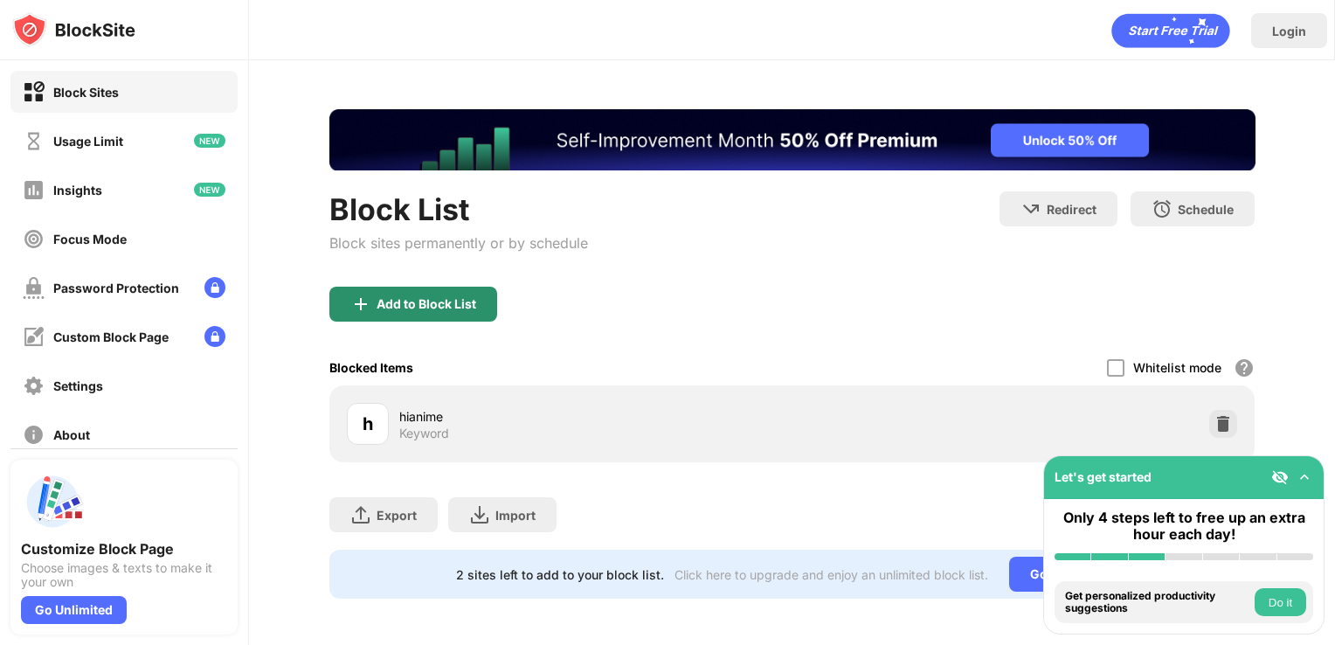  What do you see at coordinates (368, 424) in the screenshot?
I see `div: h` at bounding box center [368, 424].